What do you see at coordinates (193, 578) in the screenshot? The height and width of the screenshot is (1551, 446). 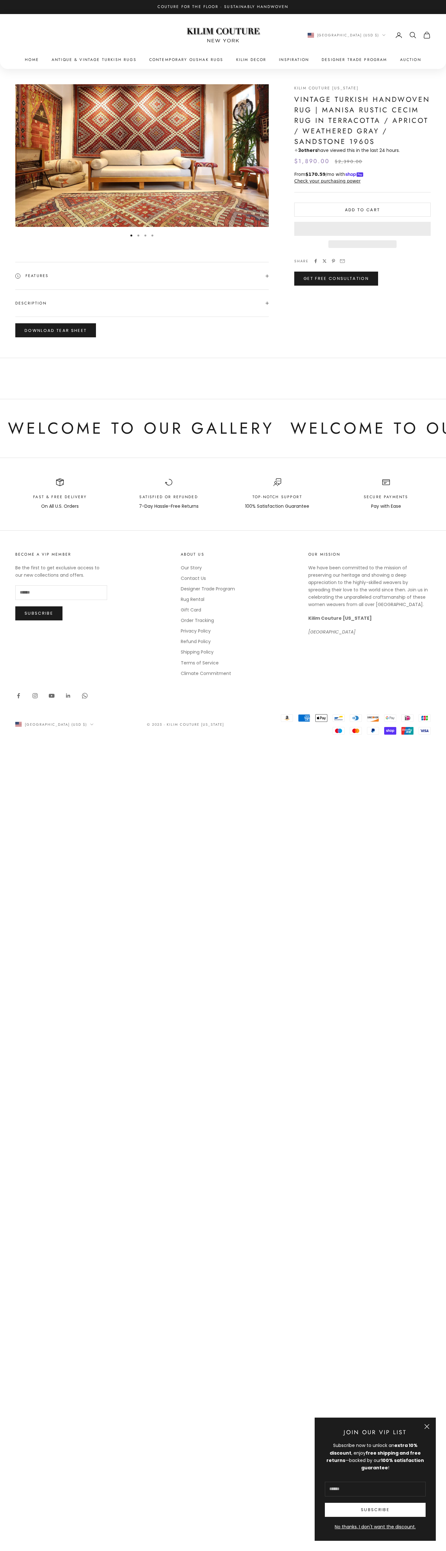 I see `a: Contact Us` at bounding box center [193, 578].